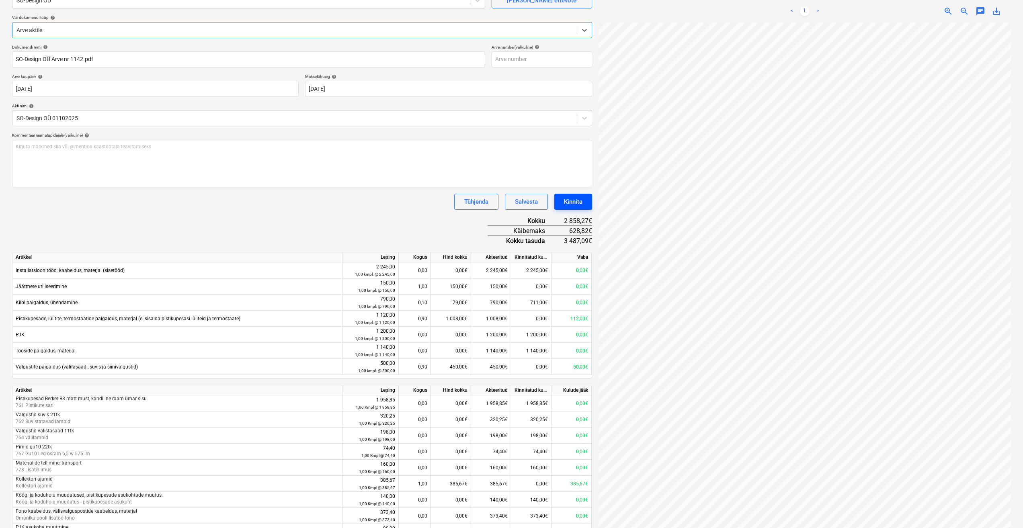  I want to click on div: 3 487,09€, so click(575, 241).